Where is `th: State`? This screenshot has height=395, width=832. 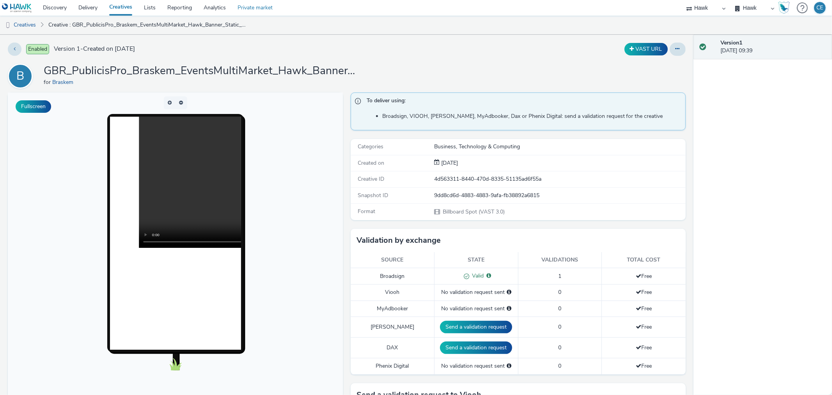 th: State is located at coordinates (476, 260).